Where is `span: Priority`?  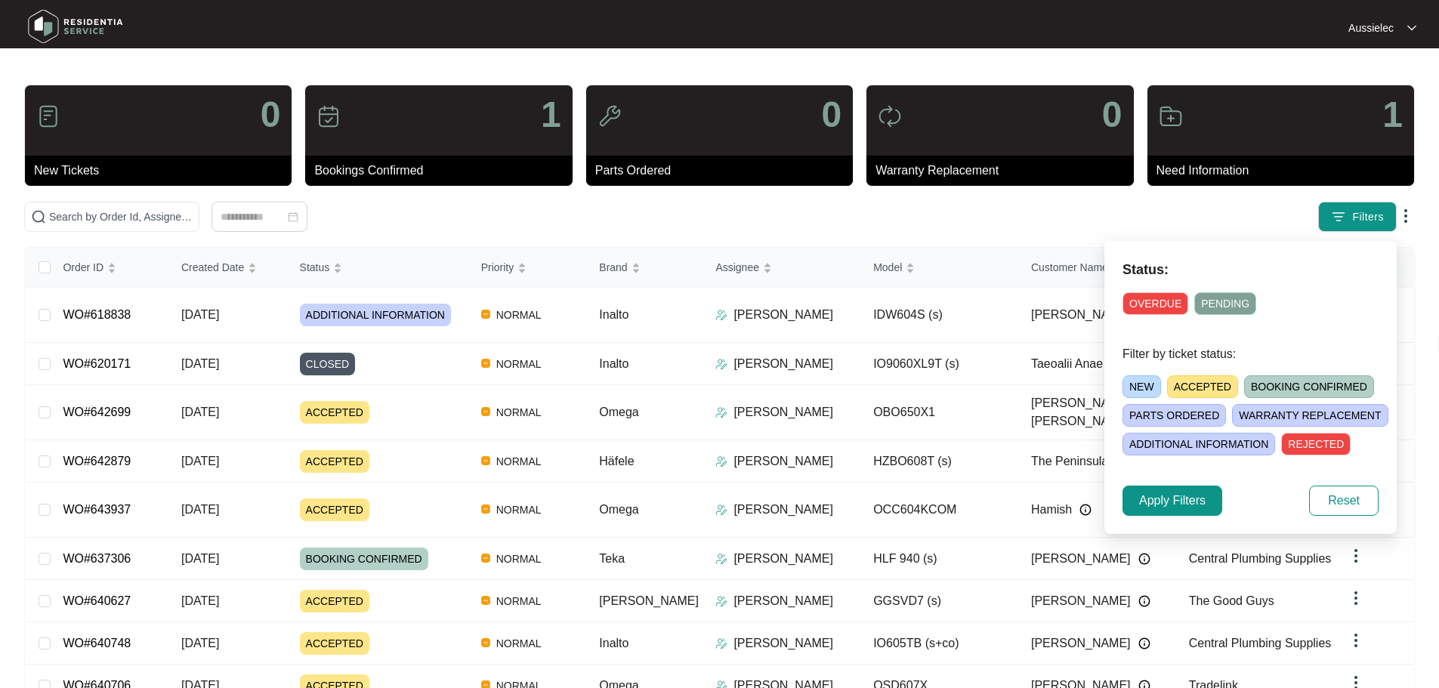
span: Priority is located at coordinates (498, 267).